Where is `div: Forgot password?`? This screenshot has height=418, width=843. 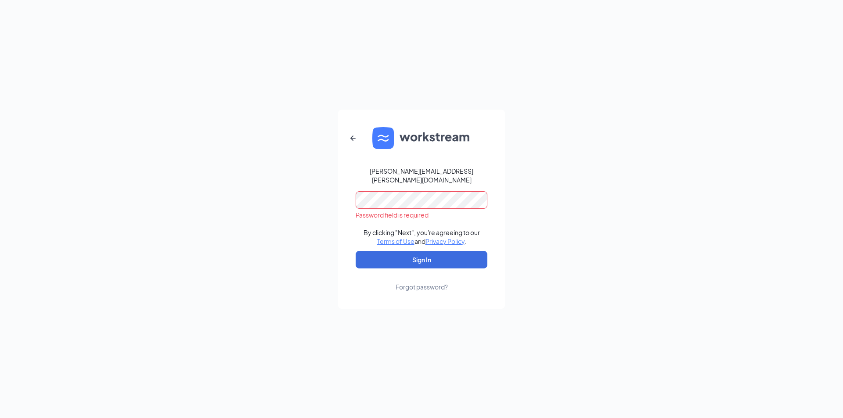 div: Forgot password? is located at coordinates (421, 287).